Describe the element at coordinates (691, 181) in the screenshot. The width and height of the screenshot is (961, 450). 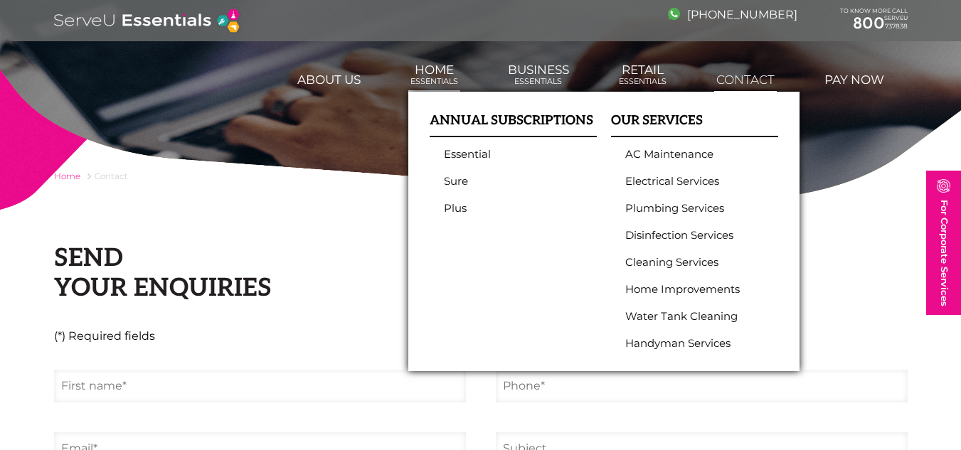
I see `a: Electrical Services` at that location.